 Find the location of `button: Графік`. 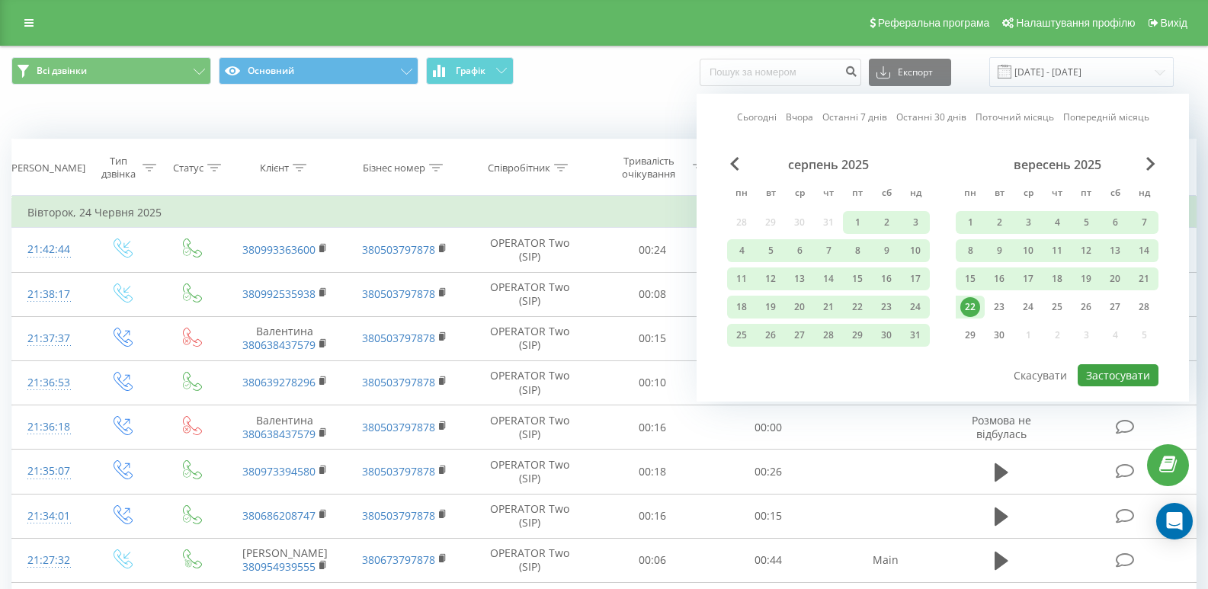

button: Графік is located at coordinates (469, 71).